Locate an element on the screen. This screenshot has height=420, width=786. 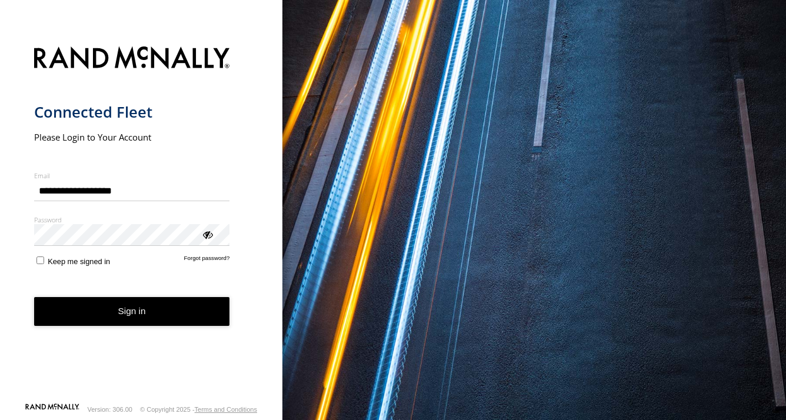
label: Email is located at coordinates (132, 175).